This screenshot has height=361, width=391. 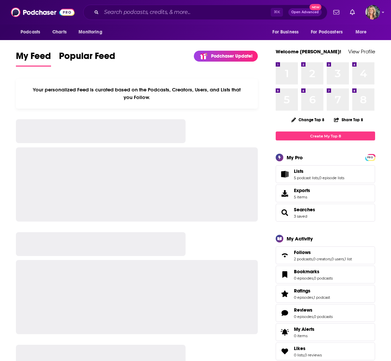 I want to click on span: New, so click(x=315, y=7).